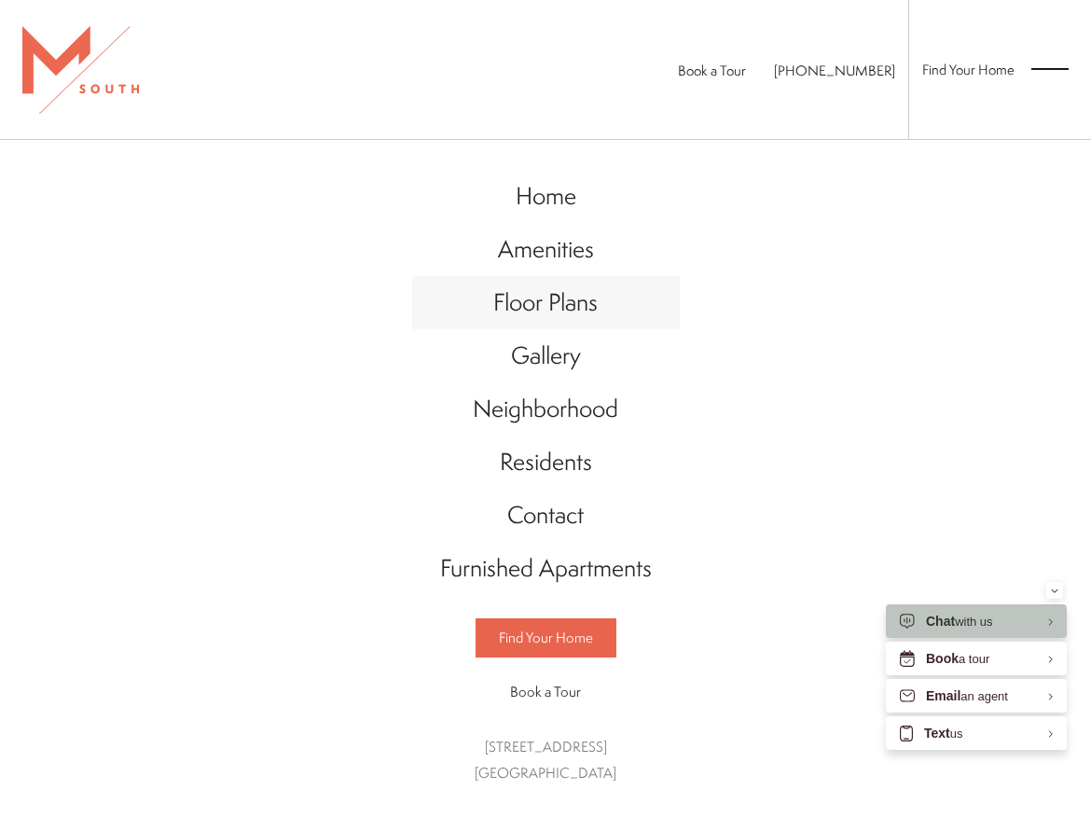  What do you see at coordinates (546, 249) in the screenshot?
I see `a: Go to Amenities` at bounding box center [546, 249].